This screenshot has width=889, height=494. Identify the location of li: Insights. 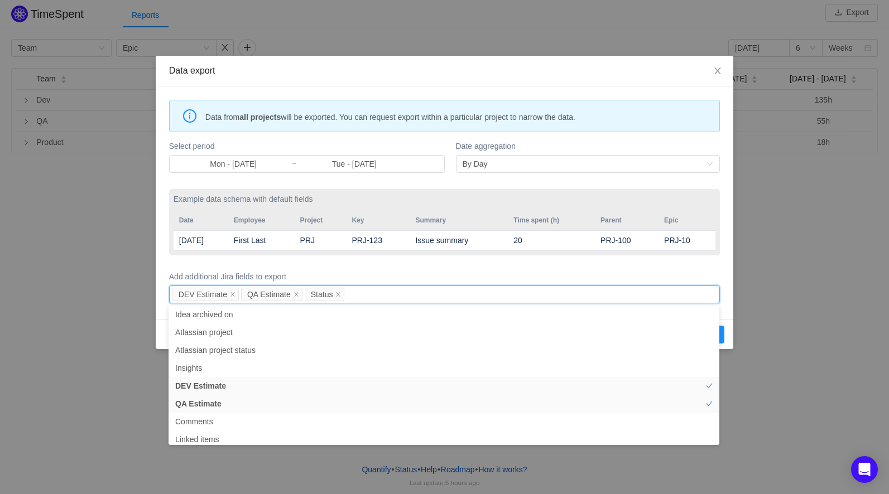
(444, 368).